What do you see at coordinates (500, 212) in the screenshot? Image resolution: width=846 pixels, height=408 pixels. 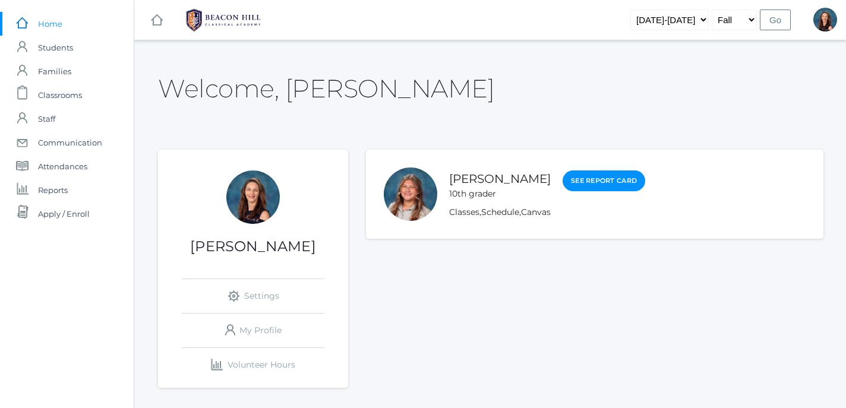 I see `a: Schedule` at bounding box center [500, 212].